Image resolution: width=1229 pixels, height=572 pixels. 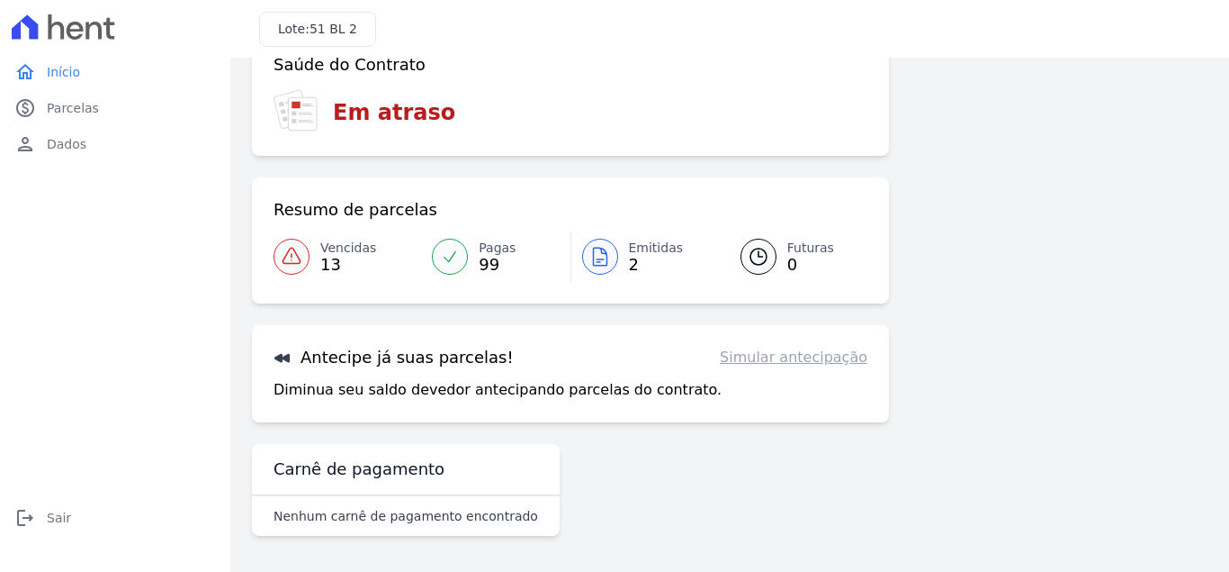 What do you see at coordinates (349, 65) in the screenshot?
I see `h3: Saúde do Contrato` at bounding box center [349, 65].